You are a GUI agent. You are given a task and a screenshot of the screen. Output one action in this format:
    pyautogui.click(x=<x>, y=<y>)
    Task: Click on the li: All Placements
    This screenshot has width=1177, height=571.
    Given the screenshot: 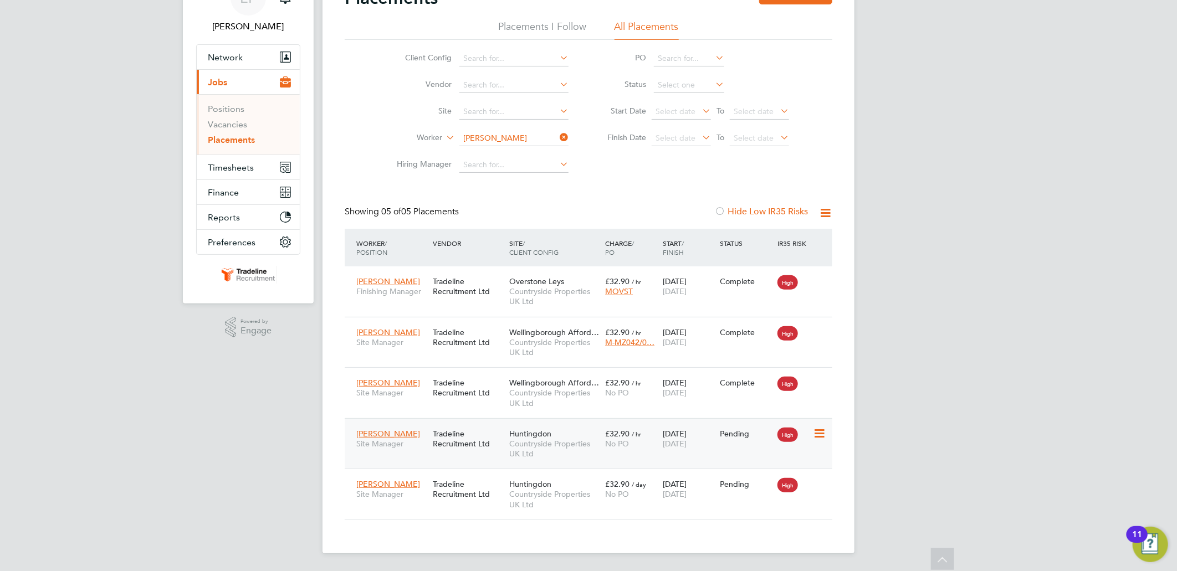 What is the action you would take?
    pyautogui.click(x=647, y=30)
    